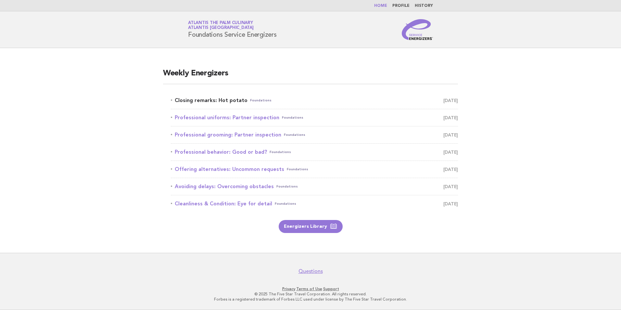  I want to click on a: Support, so click(331, 289).